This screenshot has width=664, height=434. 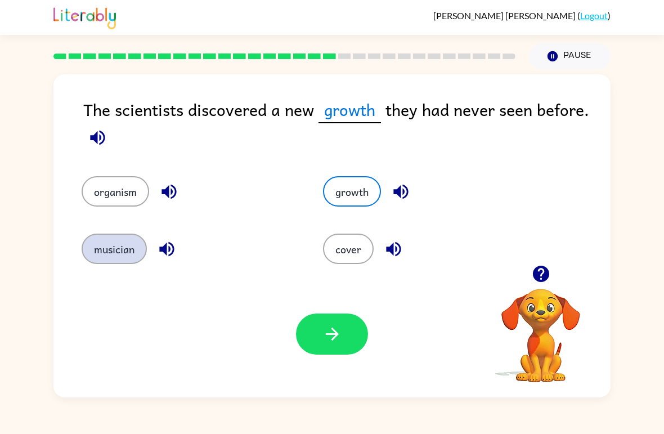 What do you see at coordinates (114, 249) in the screenshot?
I see `button: musician` at bounding box center [114, 249].